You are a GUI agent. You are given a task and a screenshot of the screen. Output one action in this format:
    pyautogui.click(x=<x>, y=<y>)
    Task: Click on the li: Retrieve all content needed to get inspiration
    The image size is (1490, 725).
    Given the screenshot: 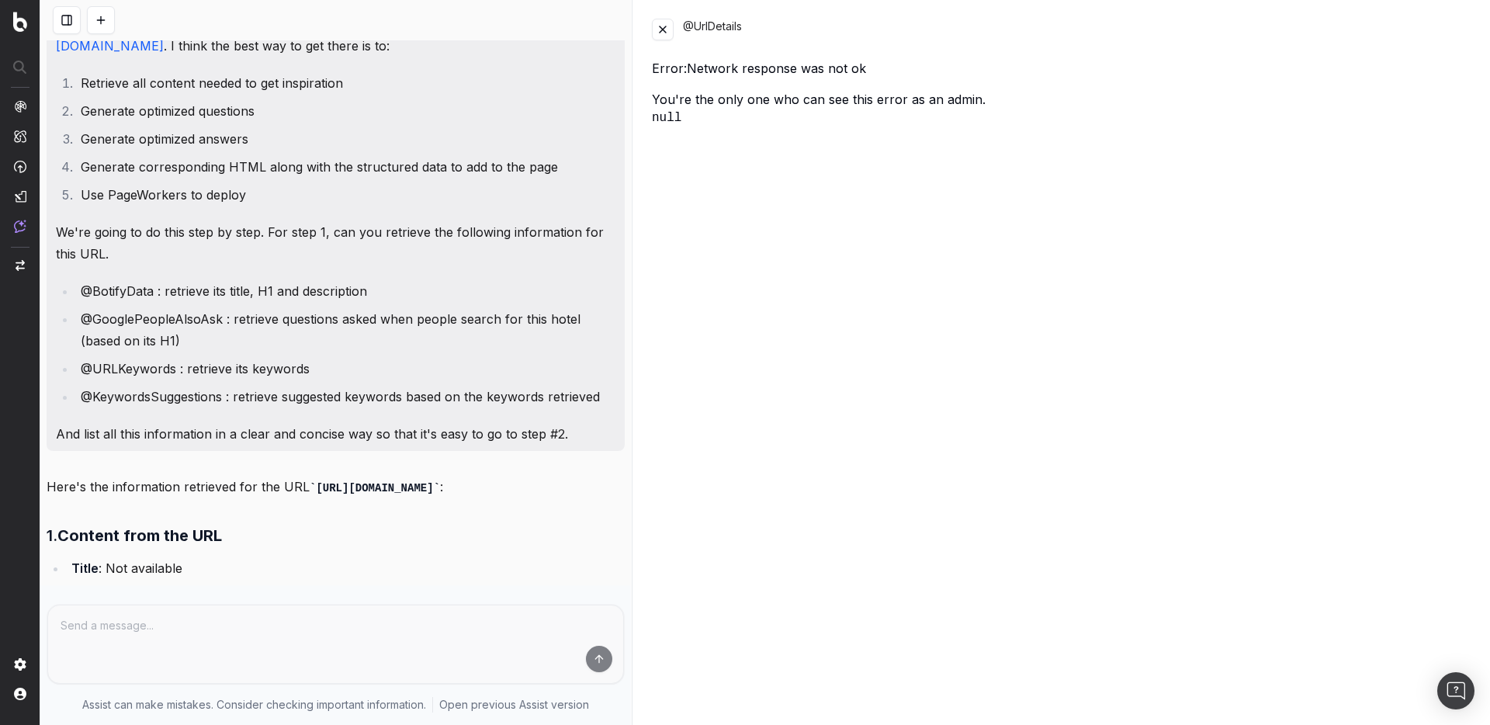 What is the action you would take?
    pyautogui.click(x=345, y=83)
    